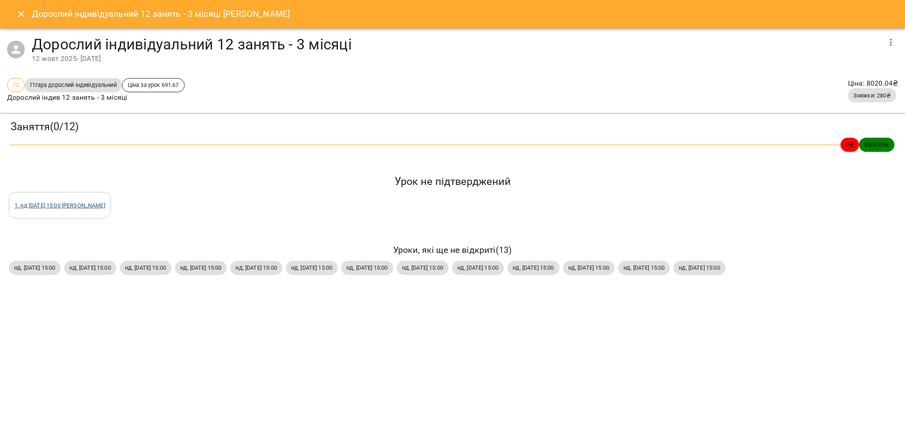 The image size is (905, 429). What do you see at coordinates (452, 182) in the screenshot?
I see `h5: Урок не підтверджений` at bounding box center [452, 182].